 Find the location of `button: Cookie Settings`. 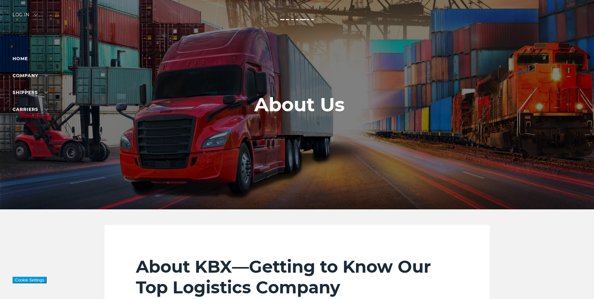

button: Cookie Settings is located at coordinates (29, 280).